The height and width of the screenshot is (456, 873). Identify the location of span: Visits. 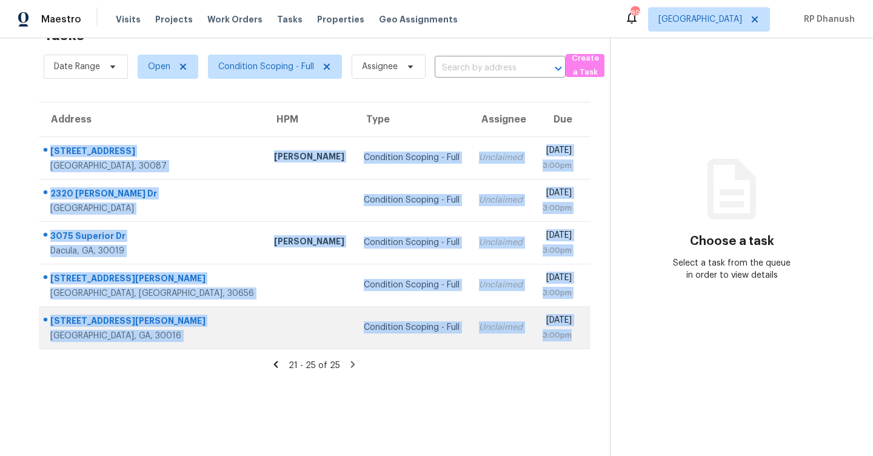
(128, 19).